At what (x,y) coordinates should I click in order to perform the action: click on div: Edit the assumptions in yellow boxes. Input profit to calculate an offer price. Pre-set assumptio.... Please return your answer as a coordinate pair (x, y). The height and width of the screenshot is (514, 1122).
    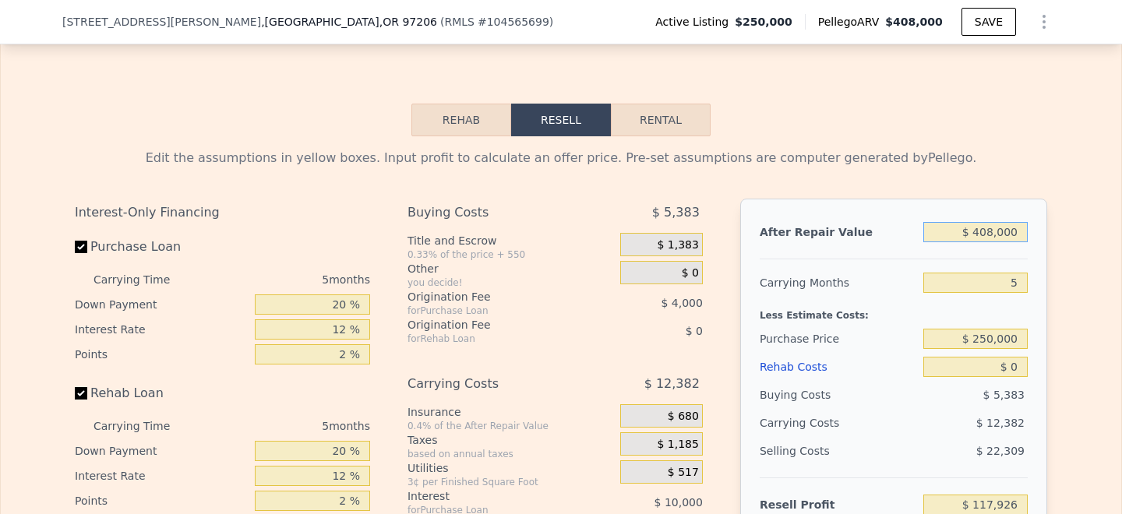
    Looking at the image, I should click on (561, 158).